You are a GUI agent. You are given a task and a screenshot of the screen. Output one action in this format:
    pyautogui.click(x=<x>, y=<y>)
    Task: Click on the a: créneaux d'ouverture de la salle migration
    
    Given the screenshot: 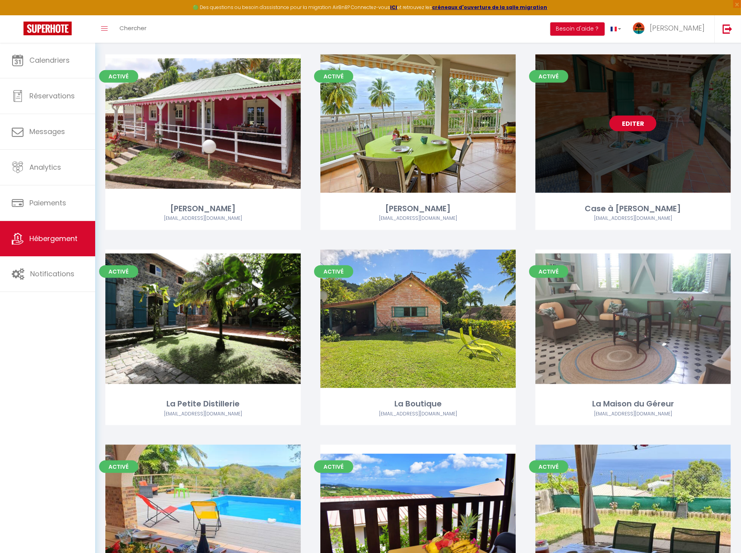 What is the action you would take?
    pyautogui.click(x=490, y=7)
    